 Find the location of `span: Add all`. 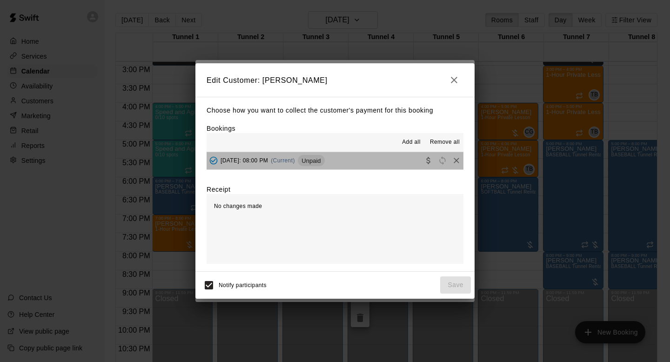

span: Add all is located at coordinates (411, 142).